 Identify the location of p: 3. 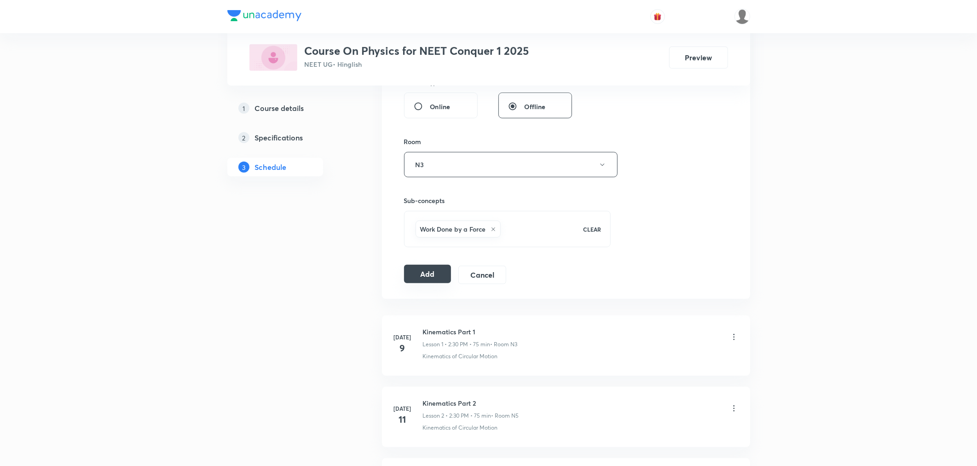
(244, 167).